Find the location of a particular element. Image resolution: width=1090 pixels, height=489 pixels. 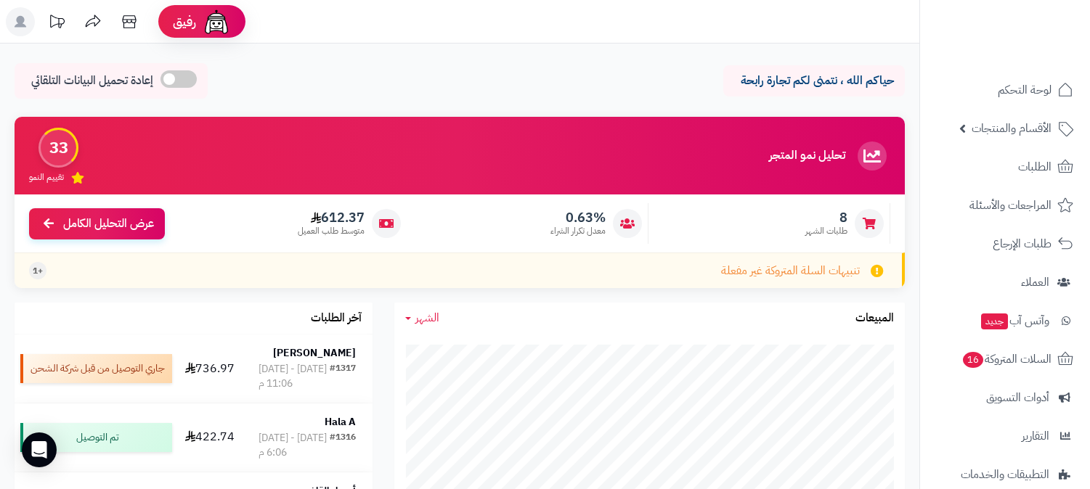

span: متوسط طلب العميل is located at coordinates (331, 231).